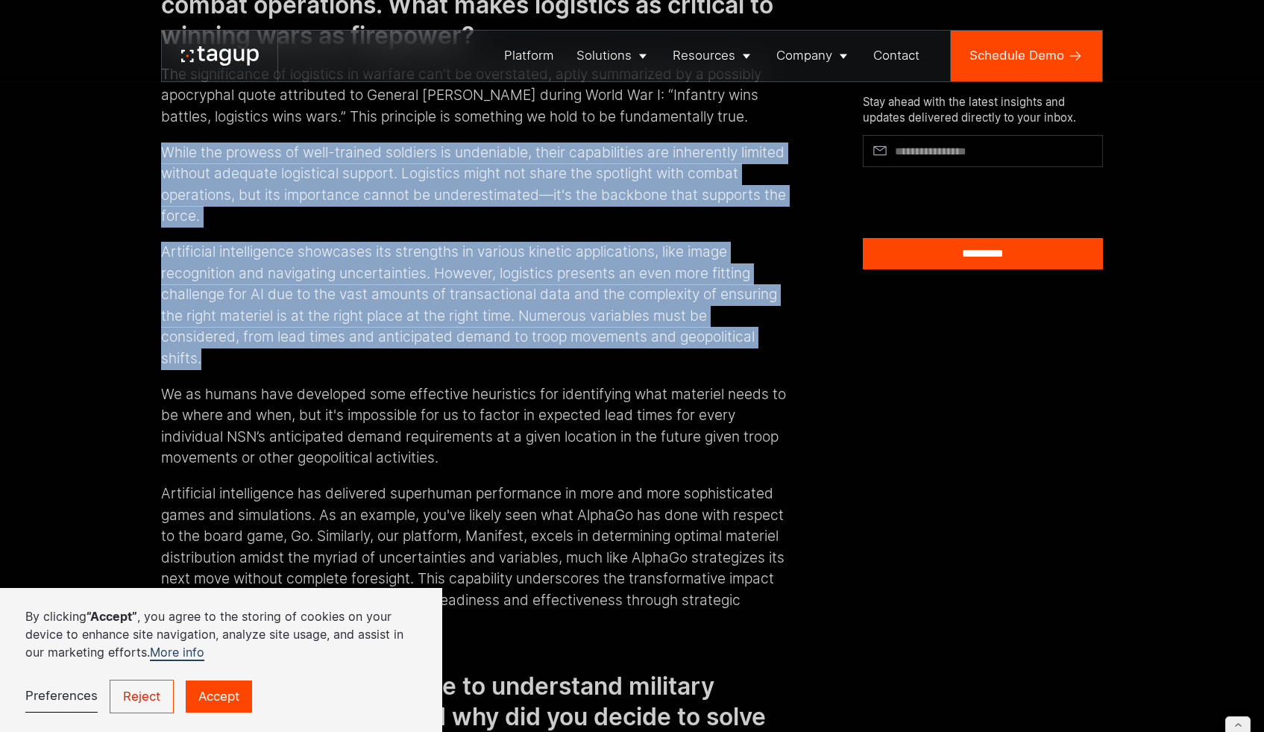  What do you see at coordinates (897, 55) in the screenshot?
I see `div: Contact` at bounding box center [897, 55].